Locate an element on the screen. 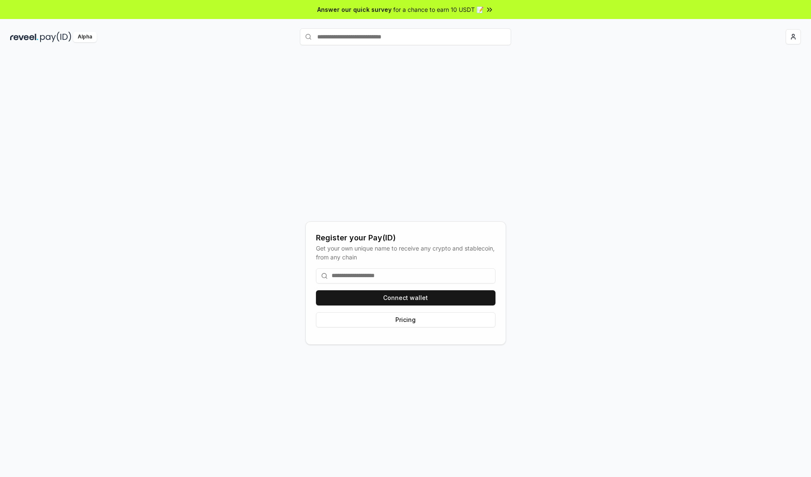  div: Register your Pay(ID) is located at coordinates (405, 238).